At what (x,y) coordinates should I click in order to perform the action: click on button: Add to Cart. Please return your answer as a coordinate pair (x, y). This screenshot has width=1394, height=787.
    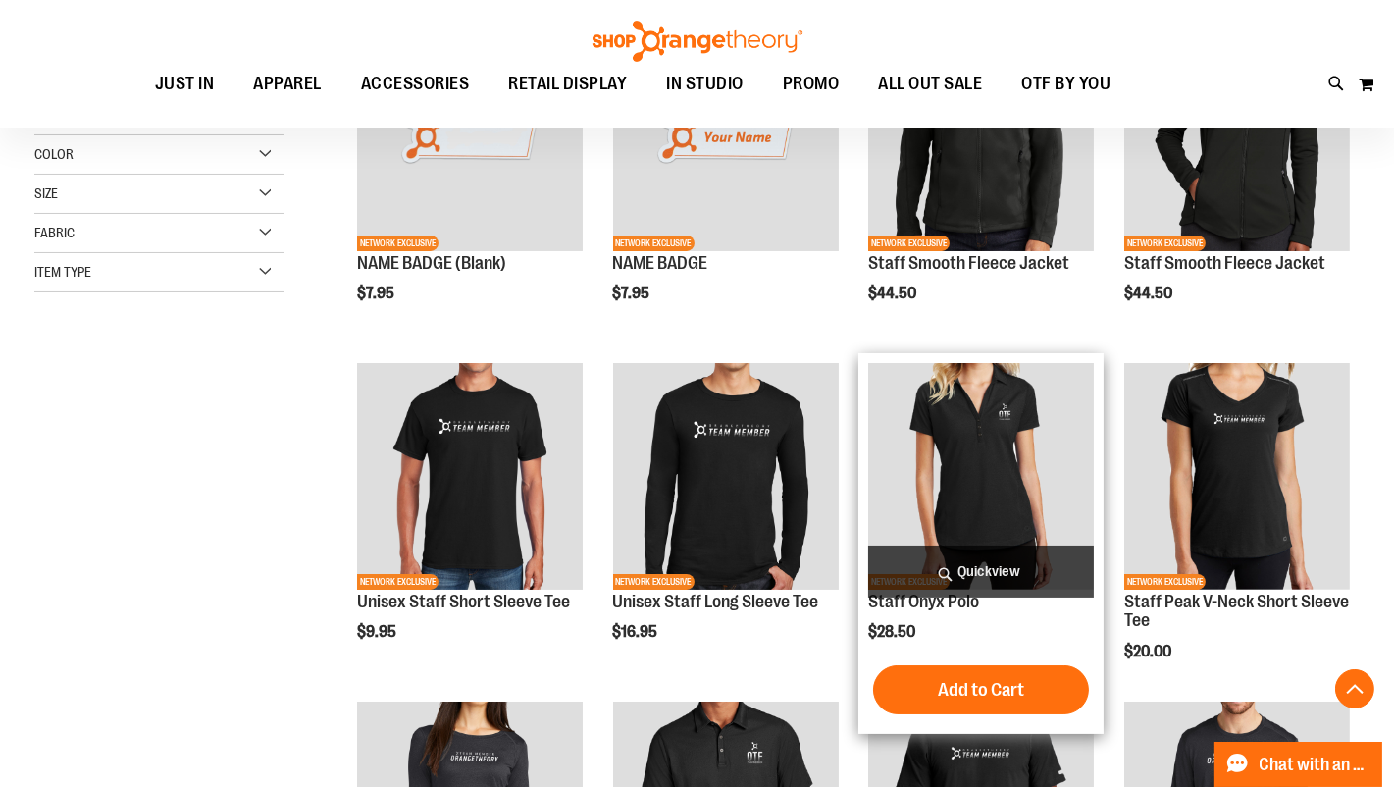
    Looking at the image, I should click on (981, 690).